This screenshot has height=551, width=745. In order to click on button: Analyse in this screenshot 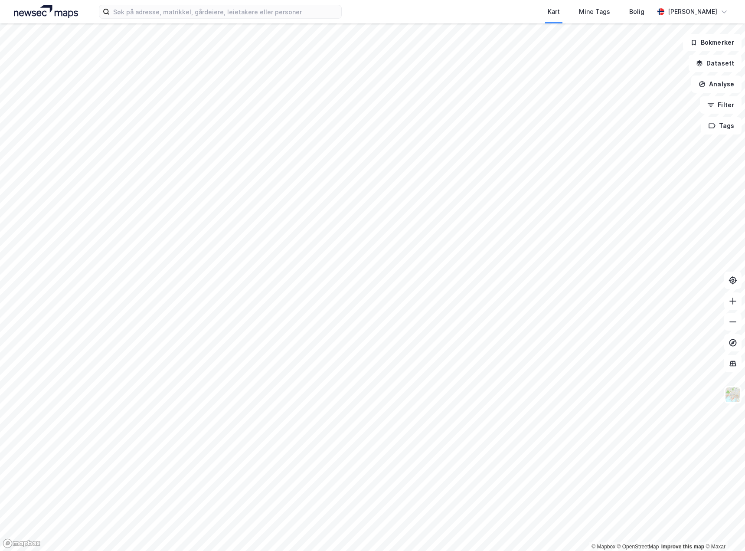, I will do `click(716, 84)`.